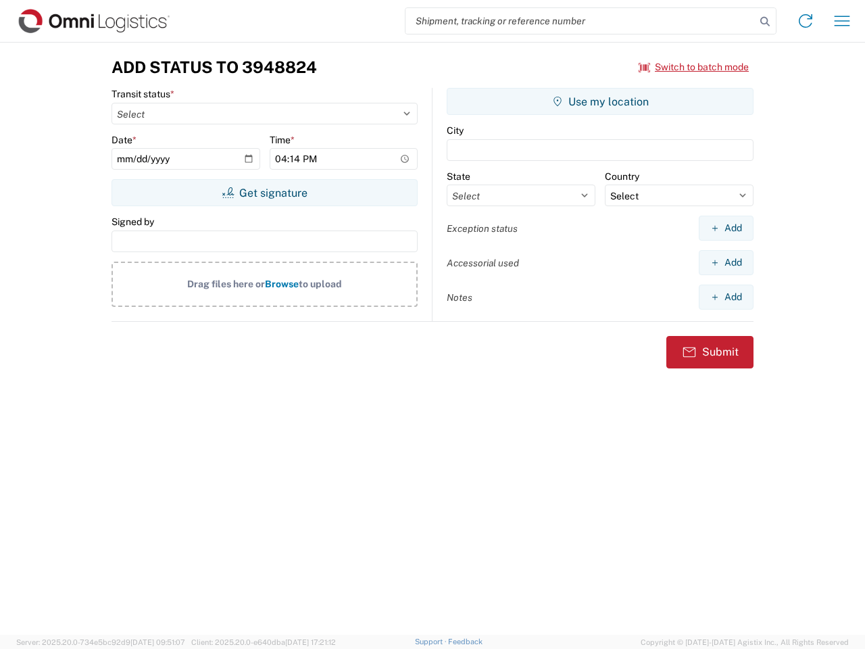 The height and width of the screenshot is (649, 865). What do you see at coordinates (460, 297) in the screenshot?
I see `label: Notes` at bounding box center [460, 297].